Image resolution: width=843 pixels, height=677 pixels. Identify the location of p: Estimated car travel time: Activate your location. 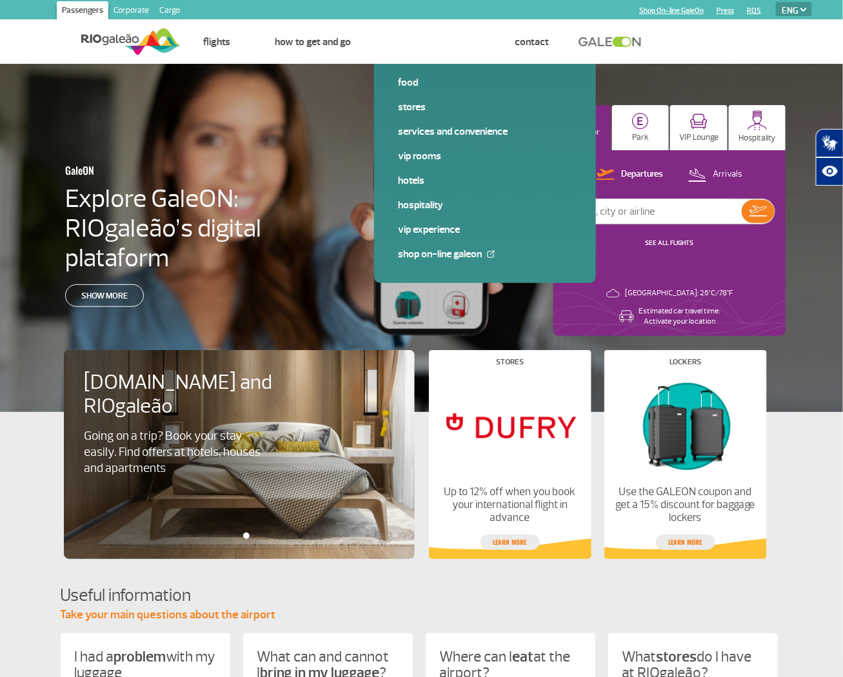
(680, 317).